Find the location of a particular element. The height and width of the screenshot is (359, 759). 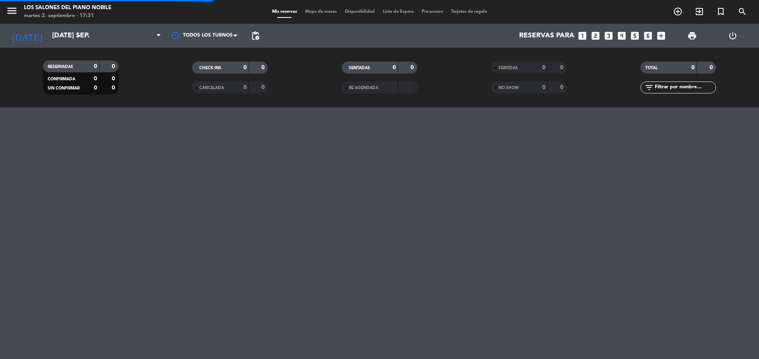

span: Disponibilidad is located at coordinates (360, 12).